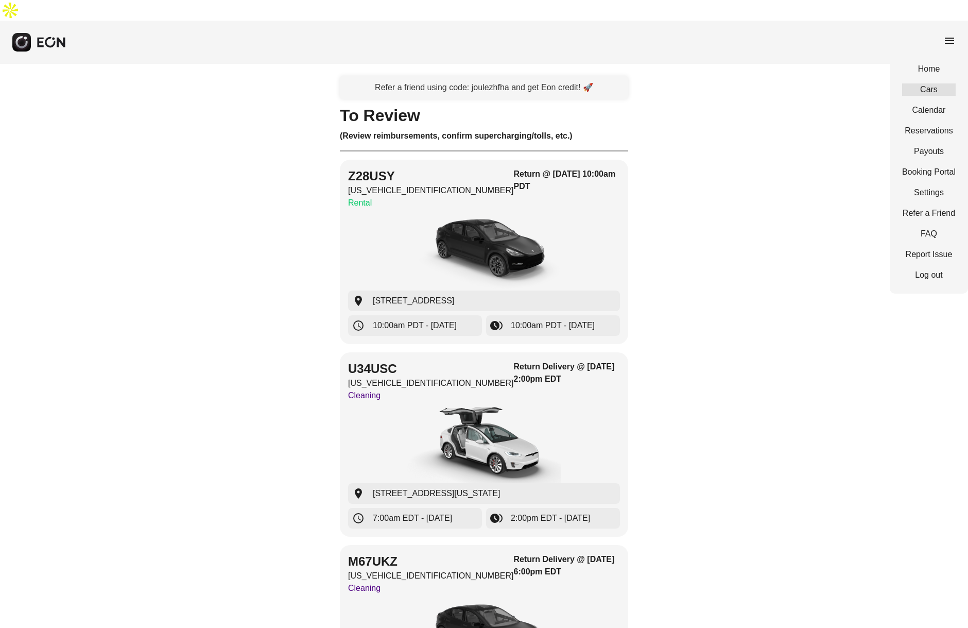 This screenshot has height=628, width=968. What do you see at coordinates (929, 151) in the screenshot?
I see `a: Payouts` at bounding box center [929, 151].